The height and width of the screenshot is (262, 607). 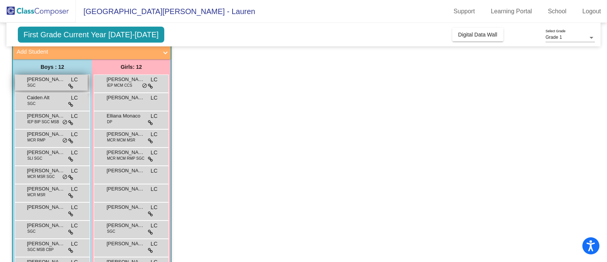 I want to click on span: Caiden Alt, so click(x=46, y=98).